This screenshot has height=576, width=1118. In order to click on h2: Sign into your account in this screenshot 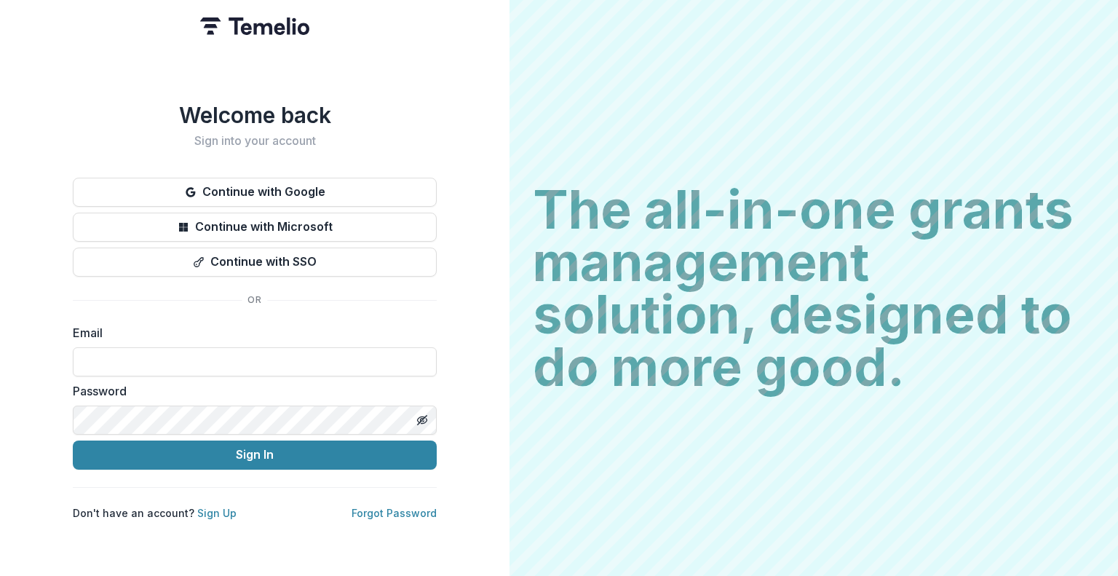, I will do `click(255, 141)`.